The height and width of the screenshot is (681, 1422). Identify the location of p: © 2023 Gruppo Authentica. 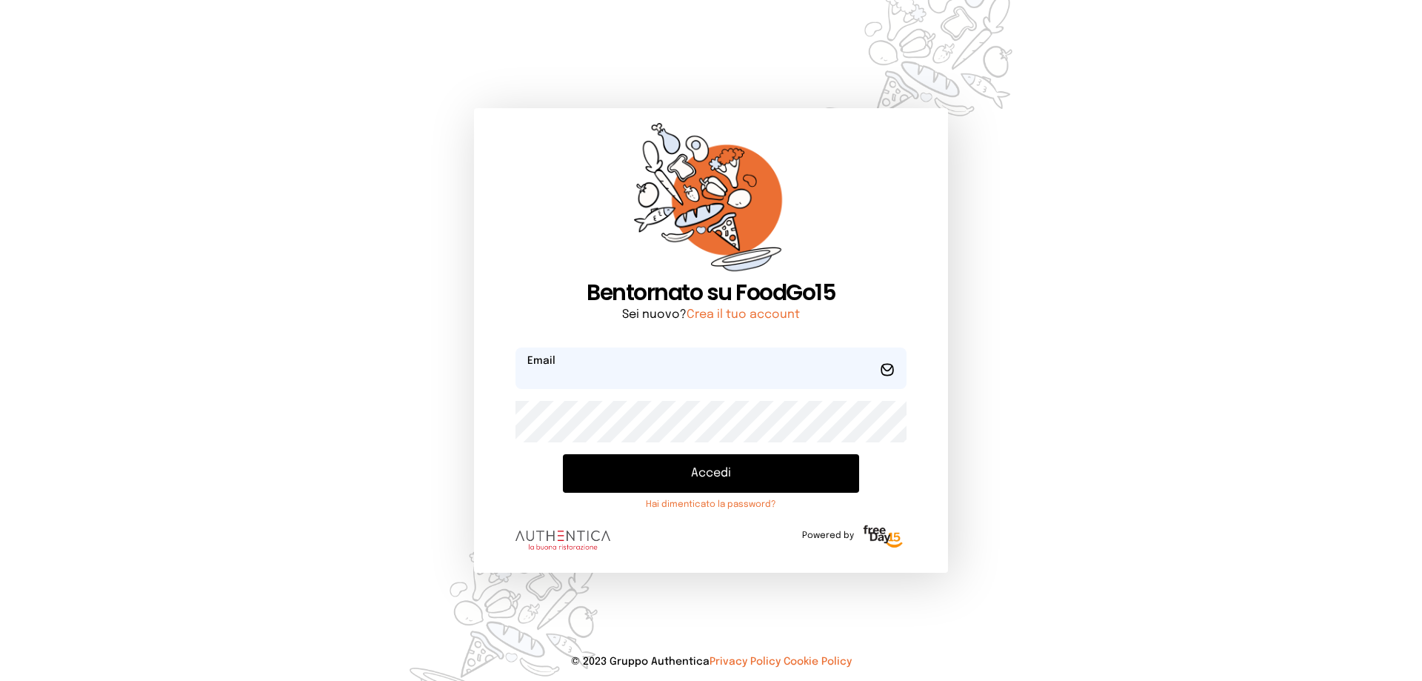
(711, 661).